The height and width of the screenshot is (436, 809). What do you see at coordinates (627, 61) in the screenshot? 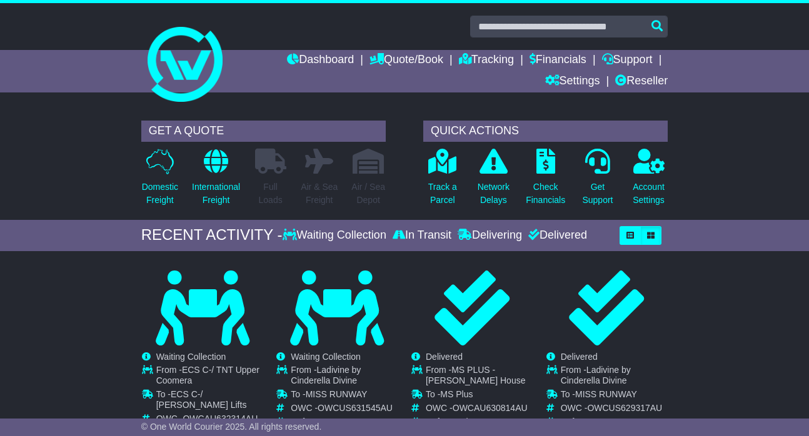
I see `a: Support` at bounding box center [627, 61].